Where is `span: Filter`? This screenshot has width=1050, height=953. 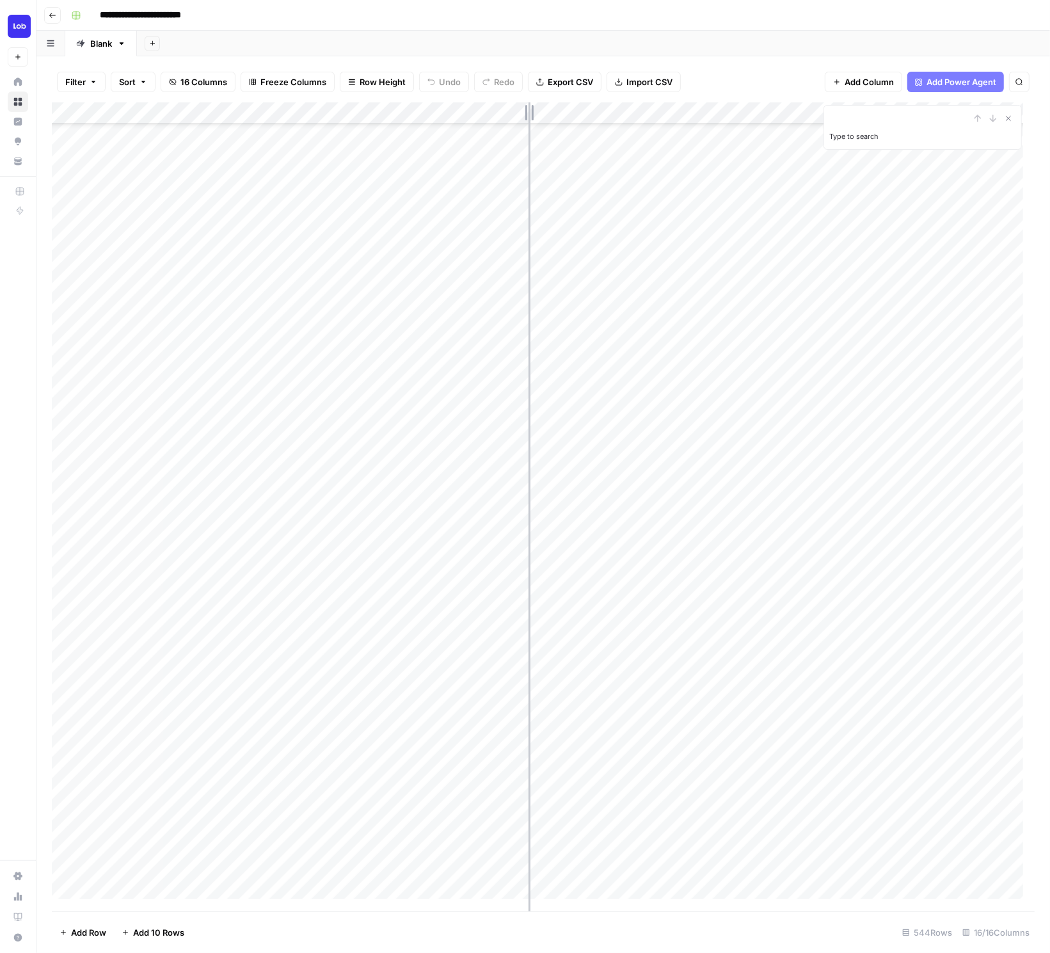
span: Filter is located at coordinates (75, 82).